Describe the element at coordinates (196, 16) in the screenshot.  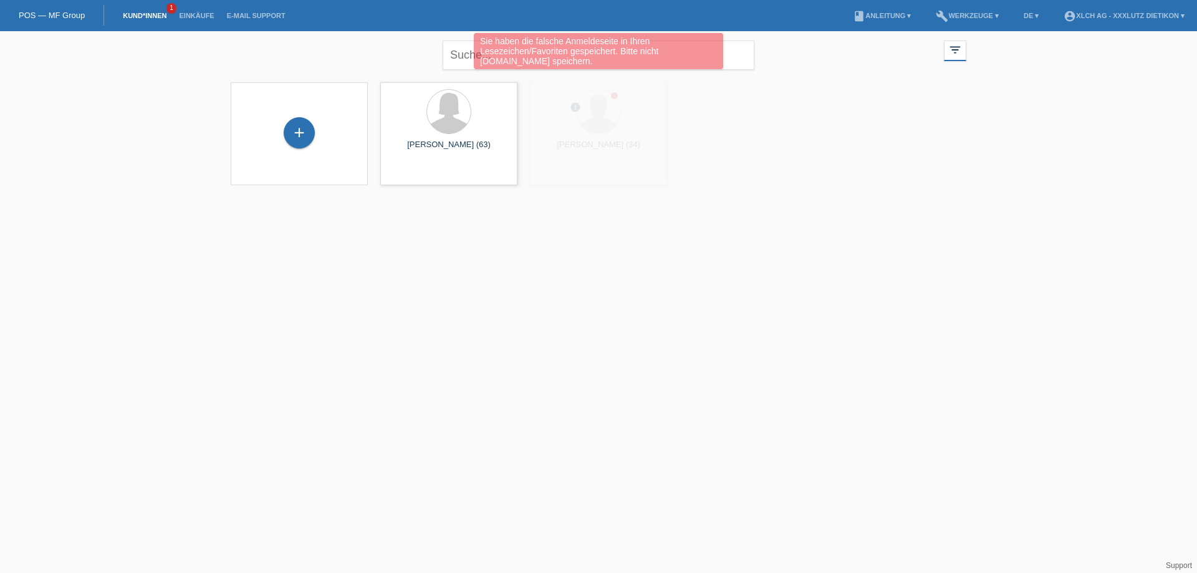
I see `a: Einkäufe` at that location.